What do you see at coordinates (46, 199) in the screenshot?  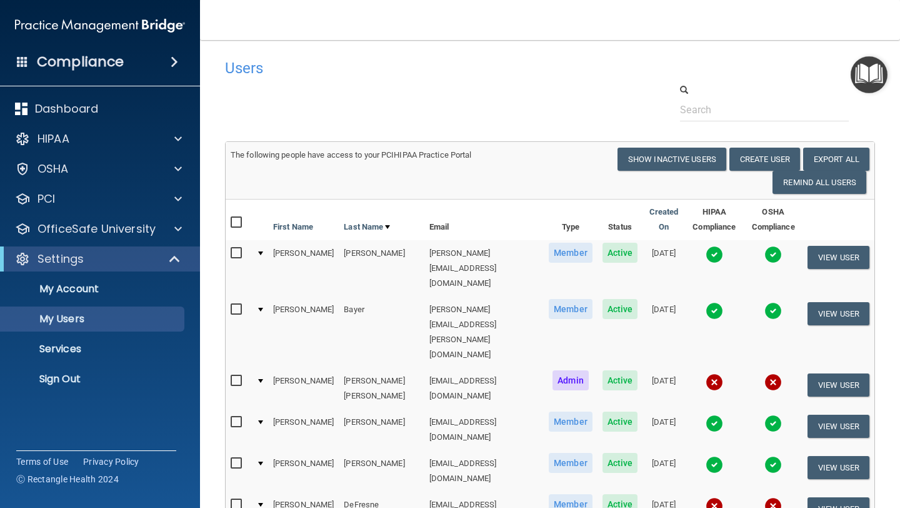 I see `p: PCI` at bounding box center [46, 199].